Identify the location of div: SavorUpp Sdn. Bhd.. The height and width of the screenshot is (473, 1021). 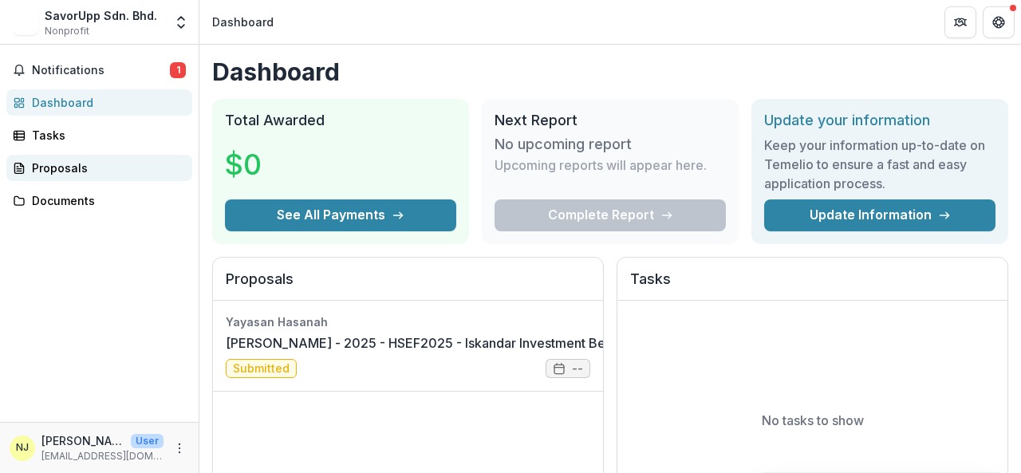
(100, 15).